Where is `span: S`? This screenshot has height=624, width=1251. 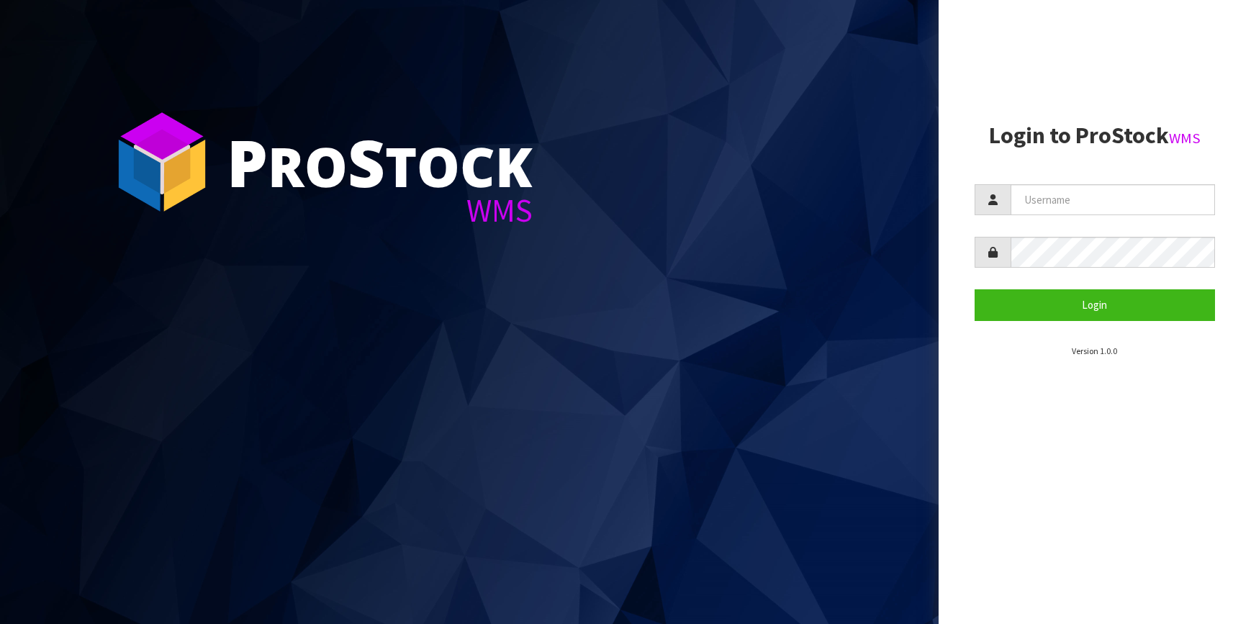
span: S is located at coordinates (366, 162).